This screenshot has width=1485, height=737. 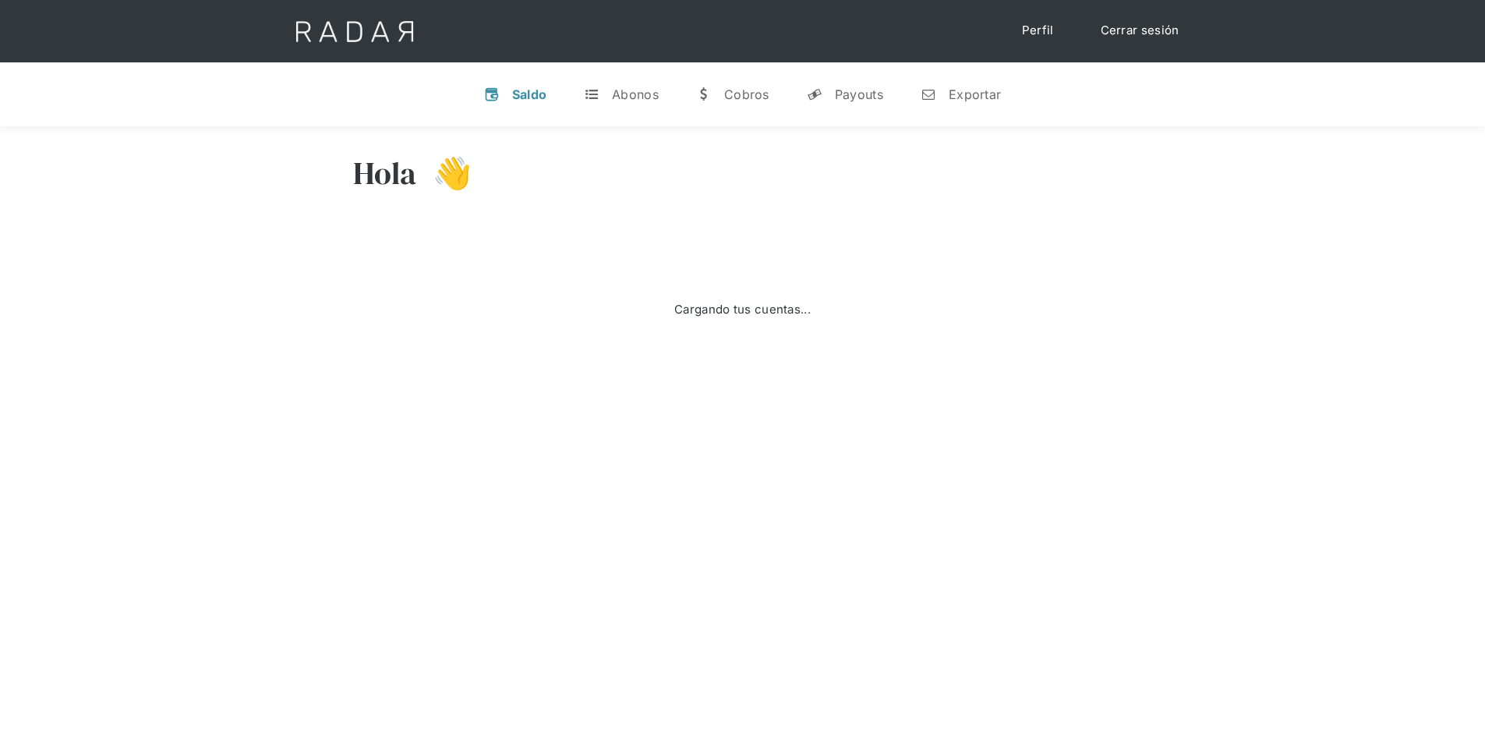 What do you see at coordinates (815, 94) in the screenshot?
I see `div: y` at bounding box center [815, 94].